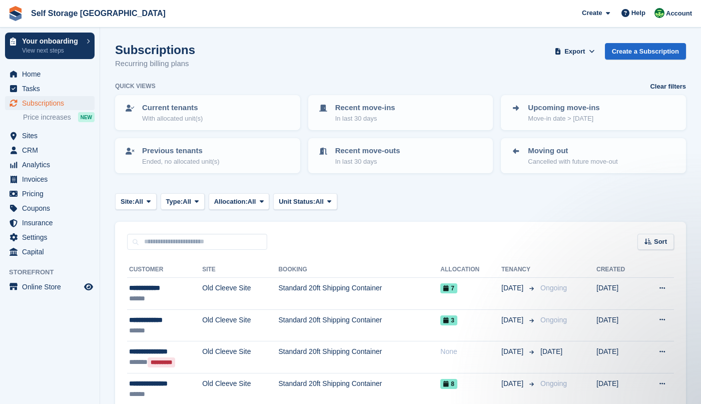  I want to click on a: Previous tenants Ended, no allocated unit(s), so click(208, 156).